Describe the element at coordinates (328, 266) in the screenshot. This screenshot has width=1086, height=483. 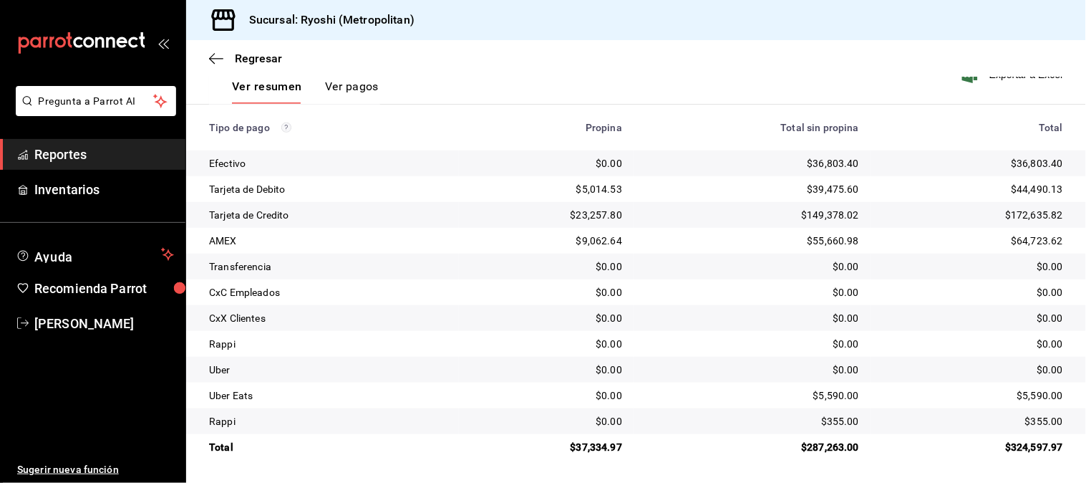
I see `div: Transferencia` at that location.